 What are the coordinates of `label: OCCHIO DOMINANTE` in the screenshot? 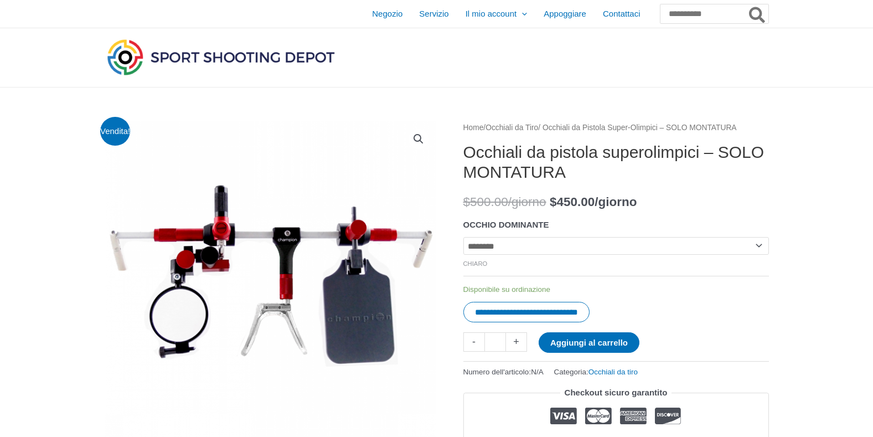 It's located at (506, 224).